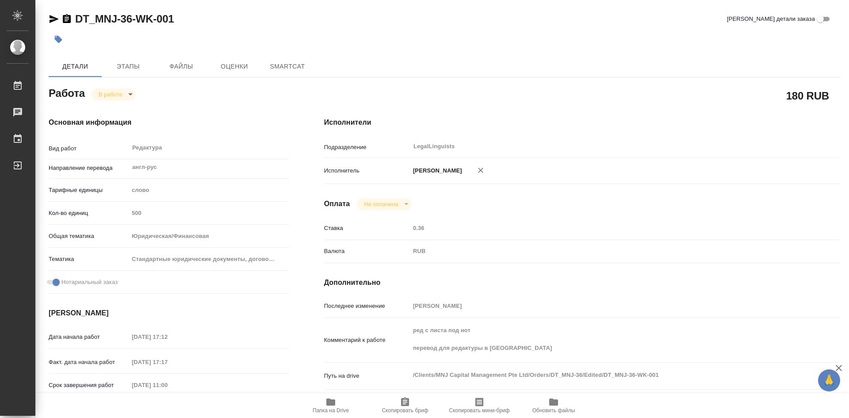 This screenshot has height=418, width=849. I want to click on p: Валюта, so click(367, 251).